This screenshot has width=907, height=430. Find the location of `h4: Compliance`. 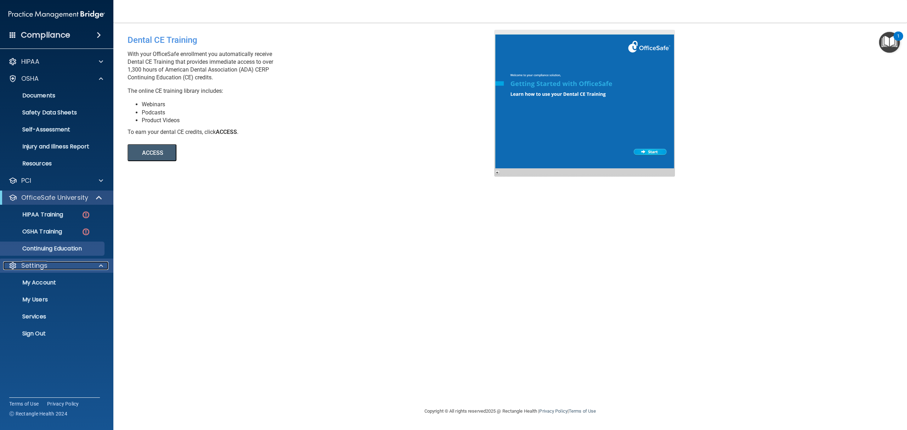

h4: Compliance is located at coordinates (45, 35).